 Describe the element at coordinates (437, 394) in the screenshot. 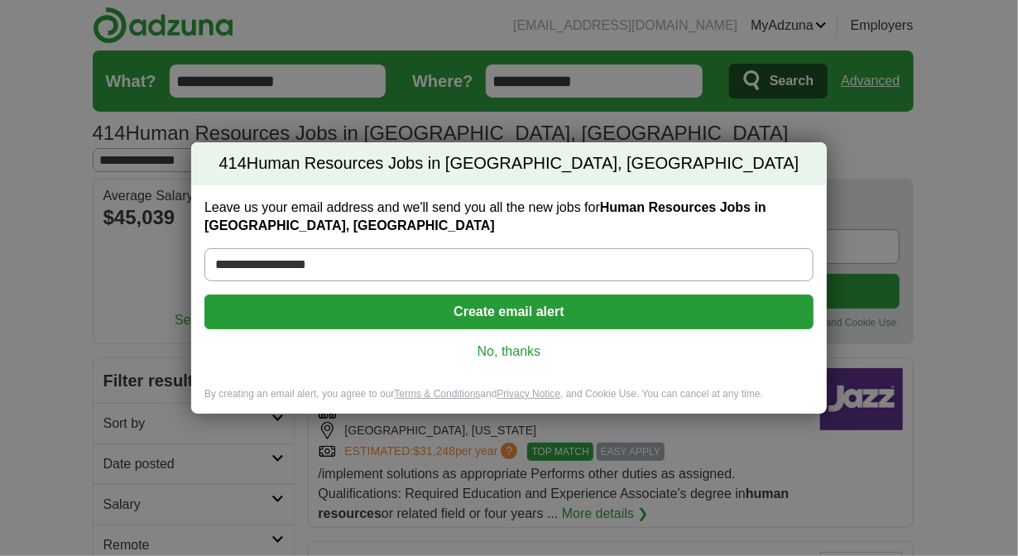

I see `a: Terms & Conditions` at that location.